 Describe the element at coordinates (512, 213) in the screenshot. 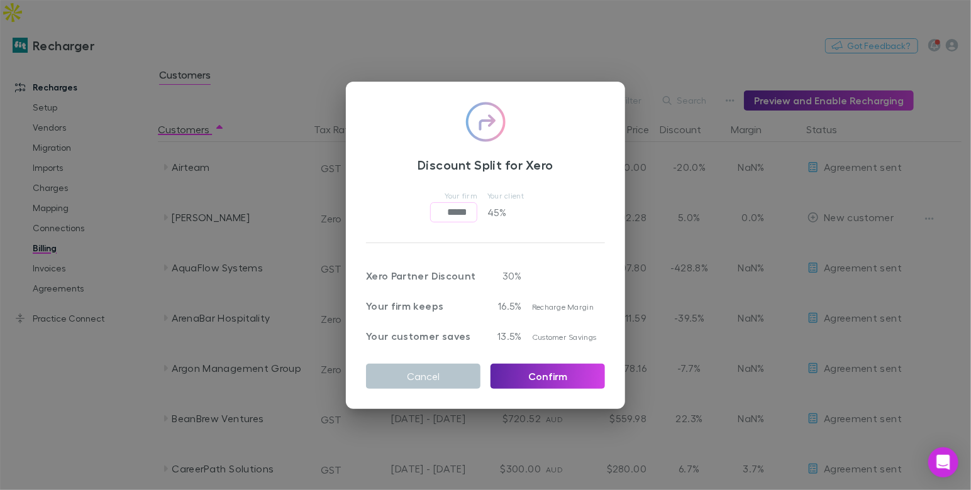

I see `p: 45 %` at that location.